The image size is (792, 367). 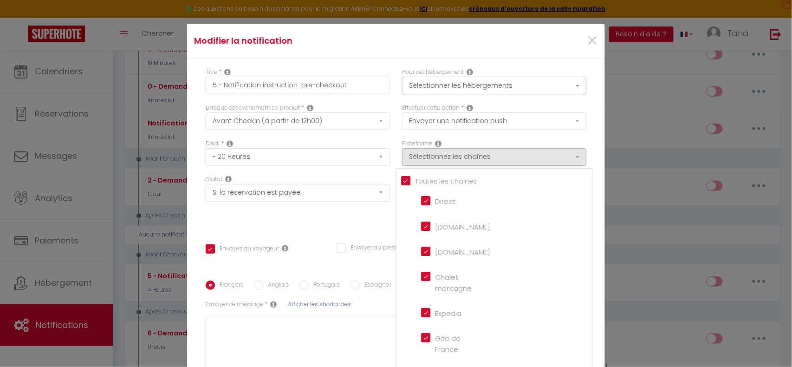 What do you see at coordinates (592, 41) in the screenshot?
I see `button: Close` at bounding box center [592, 41].